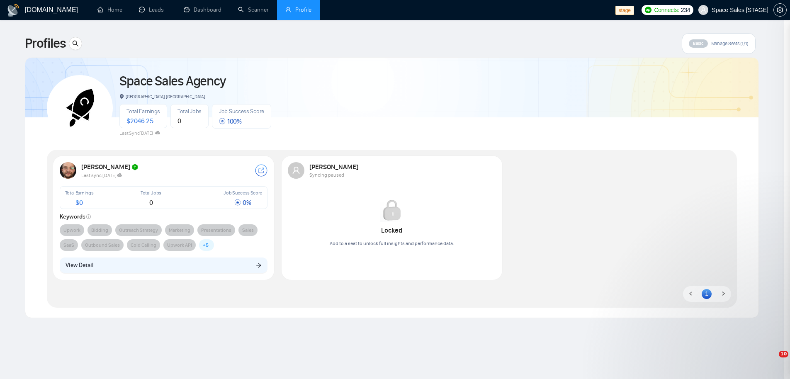 This screenshot has height=379, width=790. I want to click on a: setting, so click(780, 10).